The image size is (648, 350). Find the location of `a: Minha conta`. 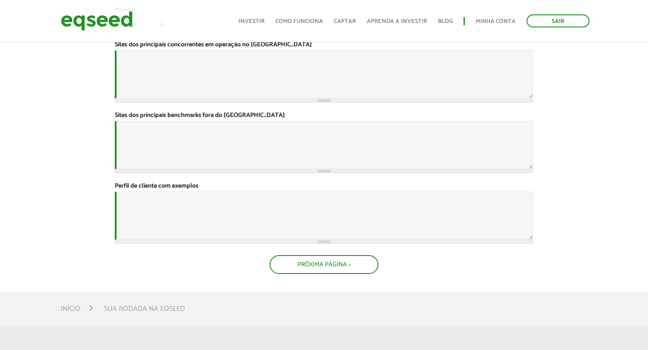

a: Minha conta is located at coordinates (495, 21).